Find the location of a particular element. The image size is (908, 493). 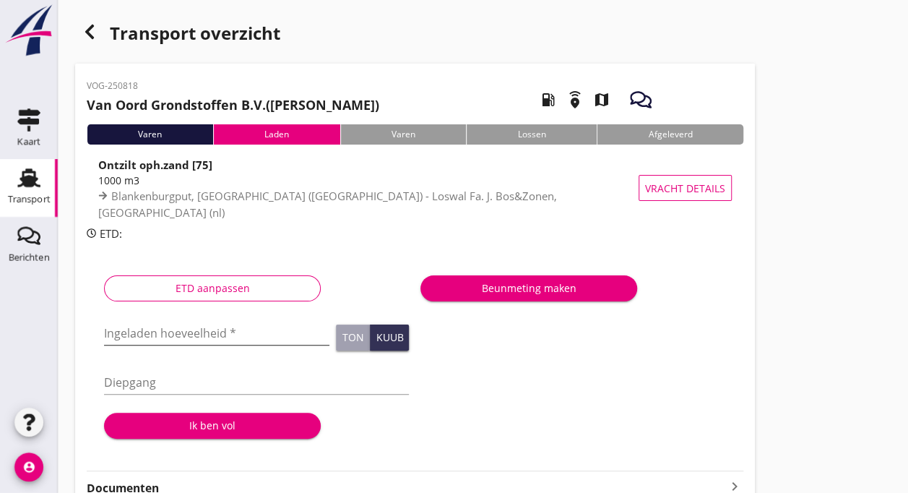

i: local_gas_station is located at coordinates (549, 100).